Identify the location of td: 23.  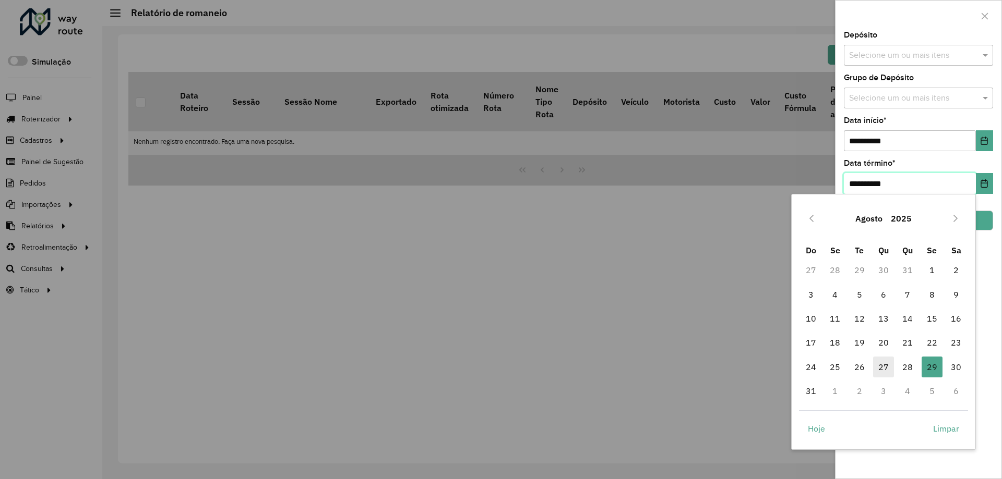
(956, 343).